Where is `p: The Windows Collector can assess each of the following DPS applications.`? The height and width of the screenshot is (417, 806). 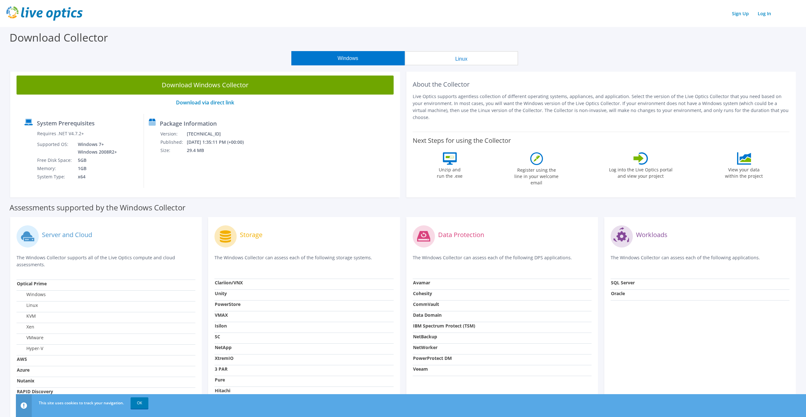
p: The Windows Collector can assess each of the following DPS applications. is located at coordinates (502, 261).